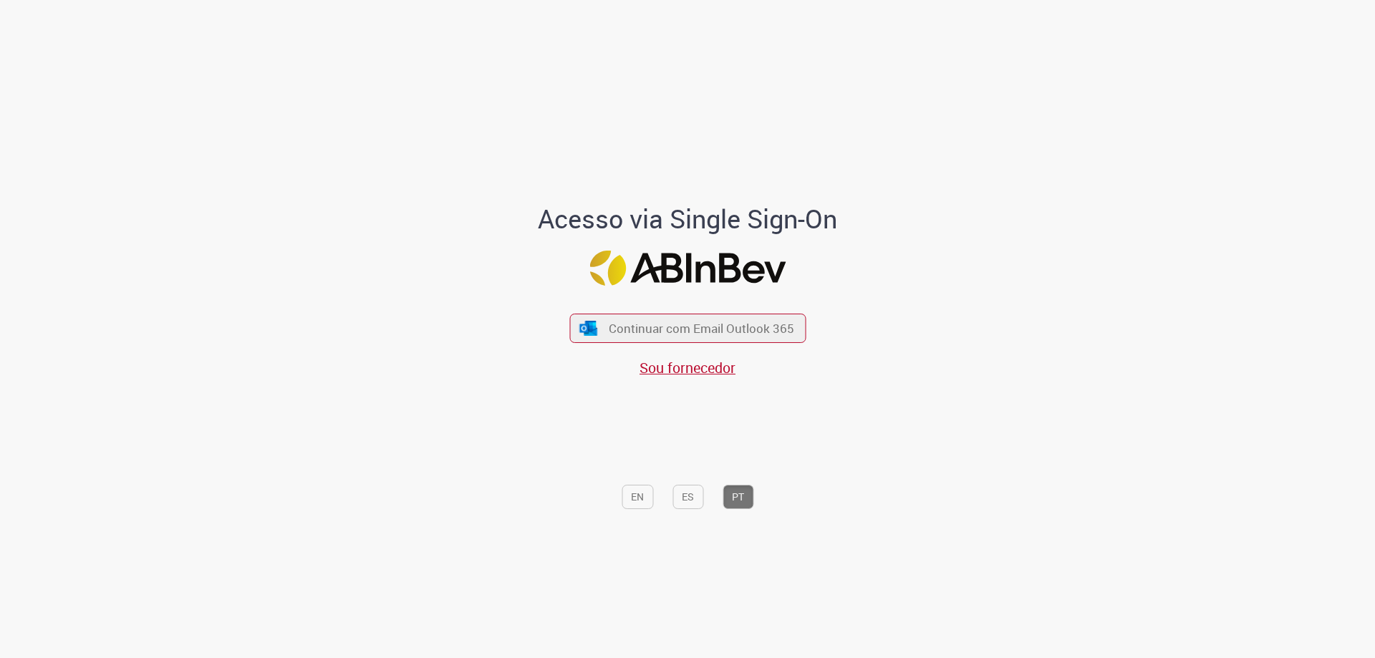 This screenshot has width=1375, height=658. I want to click on button: ícone Azure/Microsoft 360 Continuar com Email Outlook 365, so click(687, 328).